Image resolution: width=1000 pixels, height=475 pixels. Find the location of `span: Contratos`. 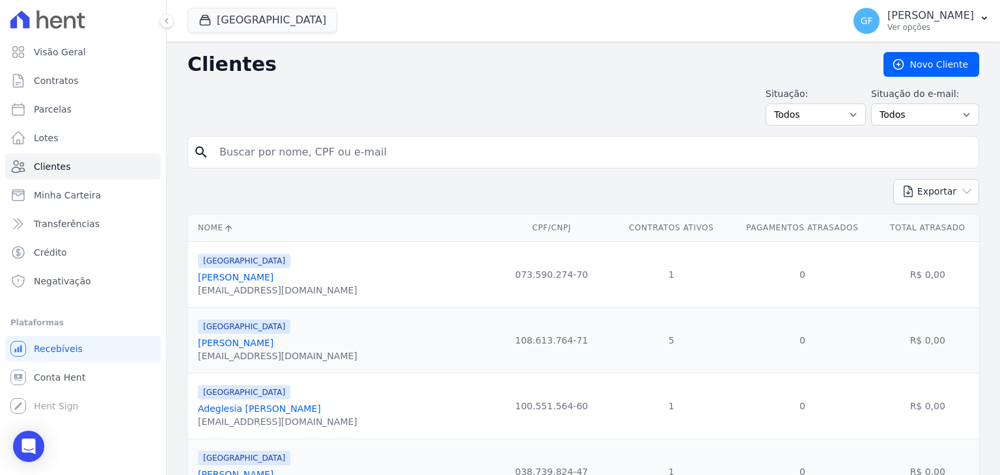

span: Contratos is located at coordinates (56, 81).